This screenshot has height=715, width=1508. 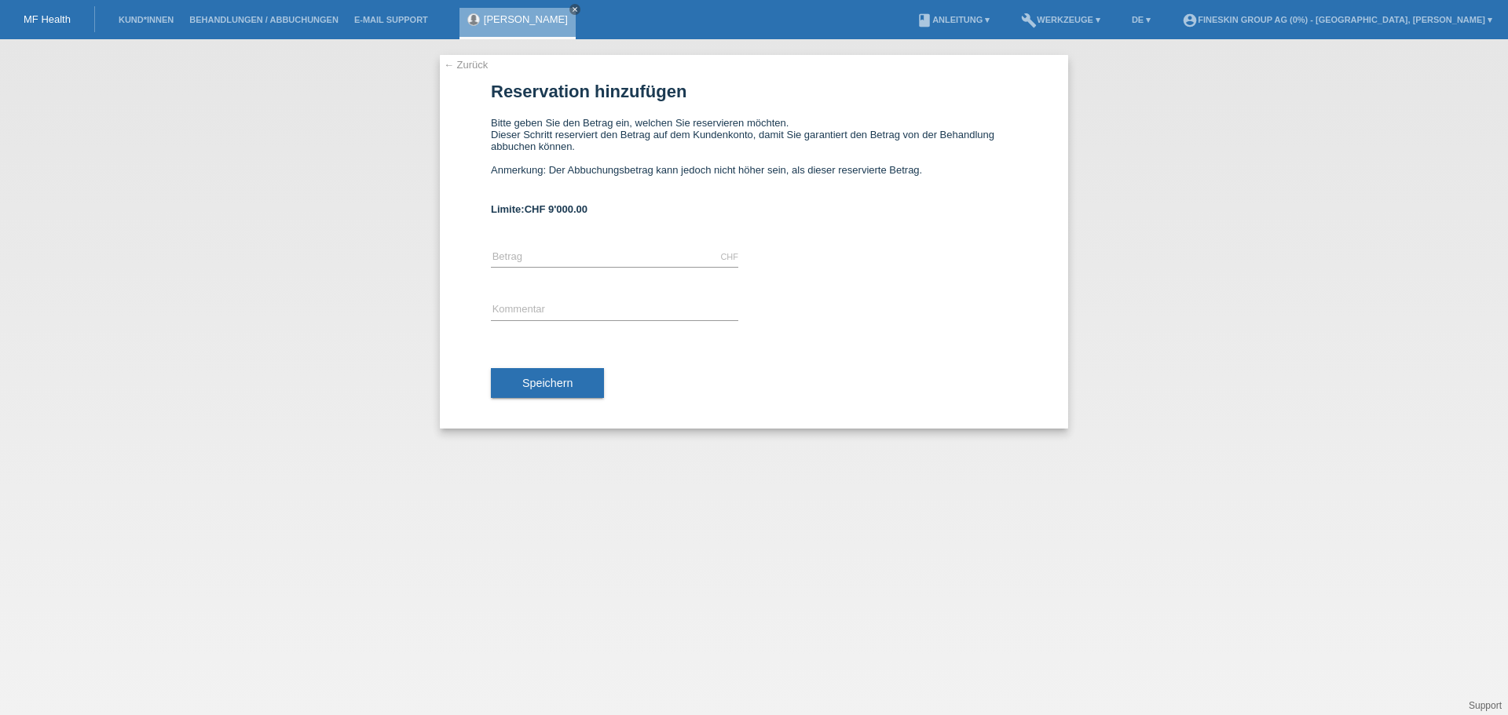 I want to click on div: Bitte geben Sie den Betrag ein, welchen Sie reservieren möchten. Dieser Schritt reserviert den Be..., so click(x=754, y=152).